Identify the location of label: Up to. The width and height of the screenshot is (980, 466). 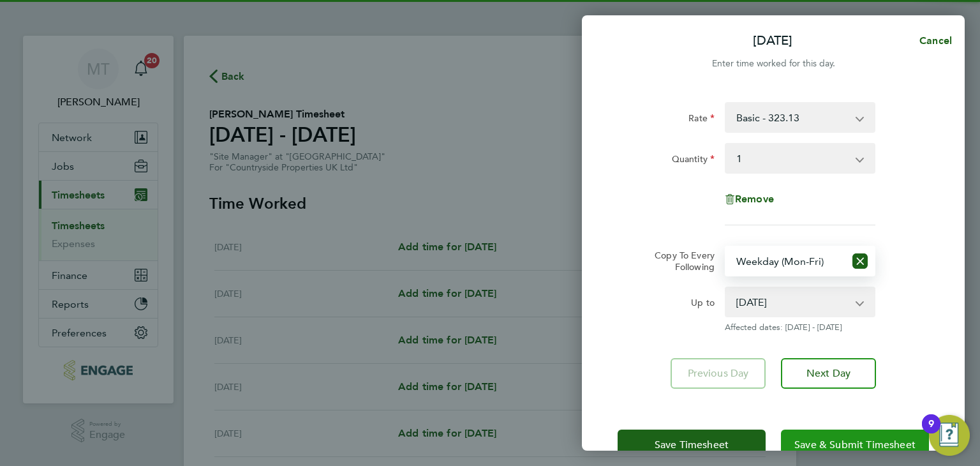
(703, 304).